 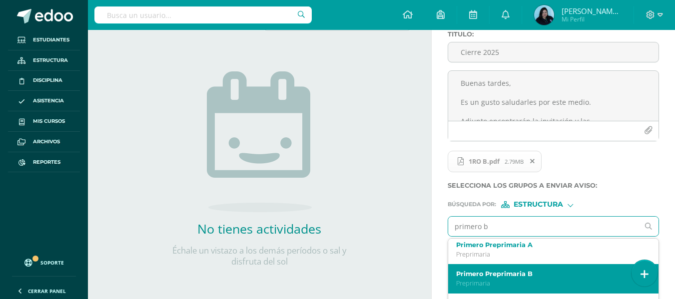 What do you see at coordinates (592, 19) in the screenshot?
I see `span: Mi Perfil` at bounding box center [592, 19].